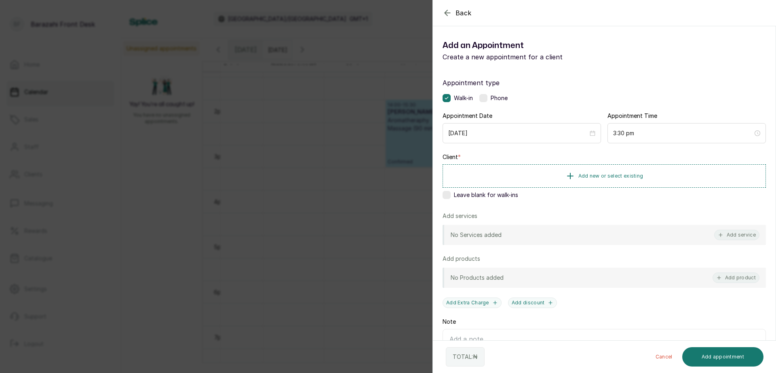 The image size is (776, 373). I want to click on button: Add service, so click(736, 235).